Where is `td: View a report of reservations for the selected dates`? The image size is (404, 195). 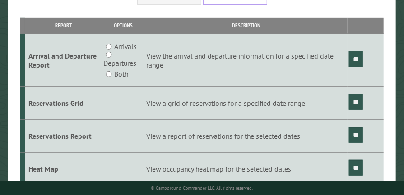
td: View a report of reservations for the selected dates is located at coordinates (246, 136).